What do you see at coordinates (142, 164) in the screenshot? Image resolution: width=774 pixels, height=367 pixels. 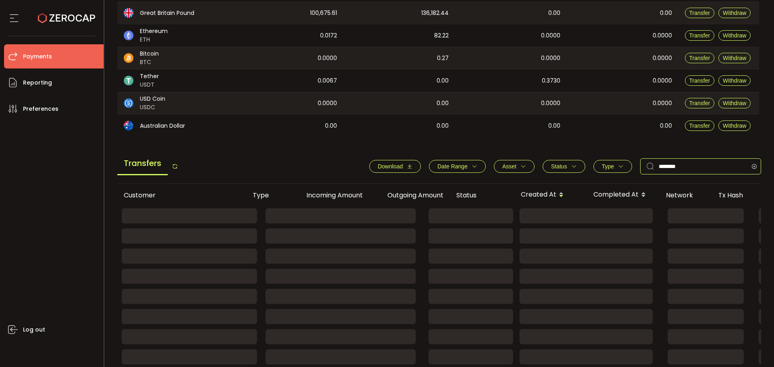 I see `span: Transfers` at bounding box center [142, 164].